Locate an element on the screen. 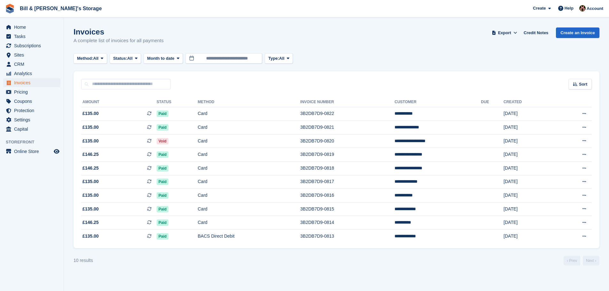 This screenshot has width=609, height=291. span: Subscriptions is located at coordinates (33, 46).